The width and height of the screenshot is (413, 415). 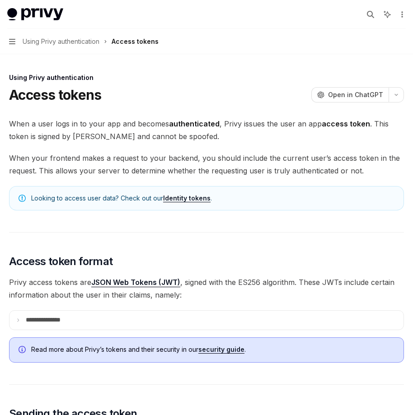 What do you see at coordinates (187, 198) in the screenshot?
I see `a: Identity tokens` at bounding box center [187, 198].